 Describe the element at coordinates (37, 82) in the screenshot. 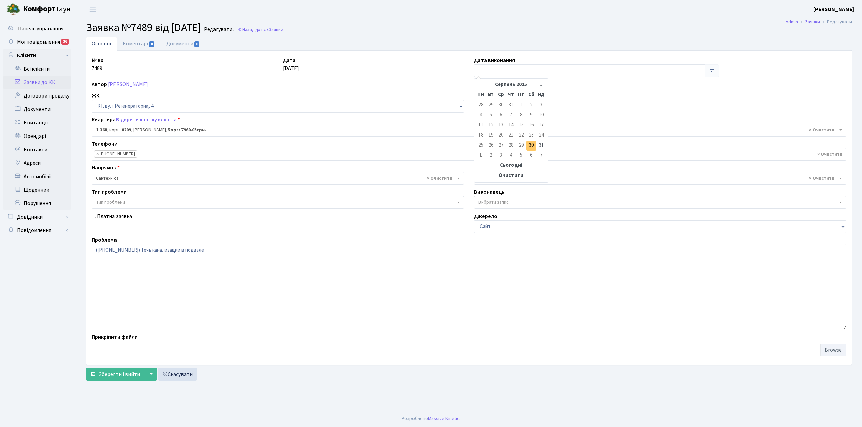

I see `a: Заявки до КК` at that location.